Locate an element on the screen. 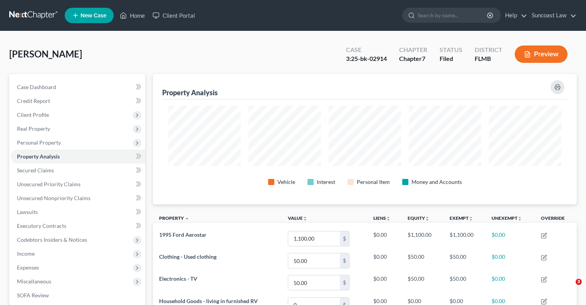  div: Interest is located at coordinates (326, 182).